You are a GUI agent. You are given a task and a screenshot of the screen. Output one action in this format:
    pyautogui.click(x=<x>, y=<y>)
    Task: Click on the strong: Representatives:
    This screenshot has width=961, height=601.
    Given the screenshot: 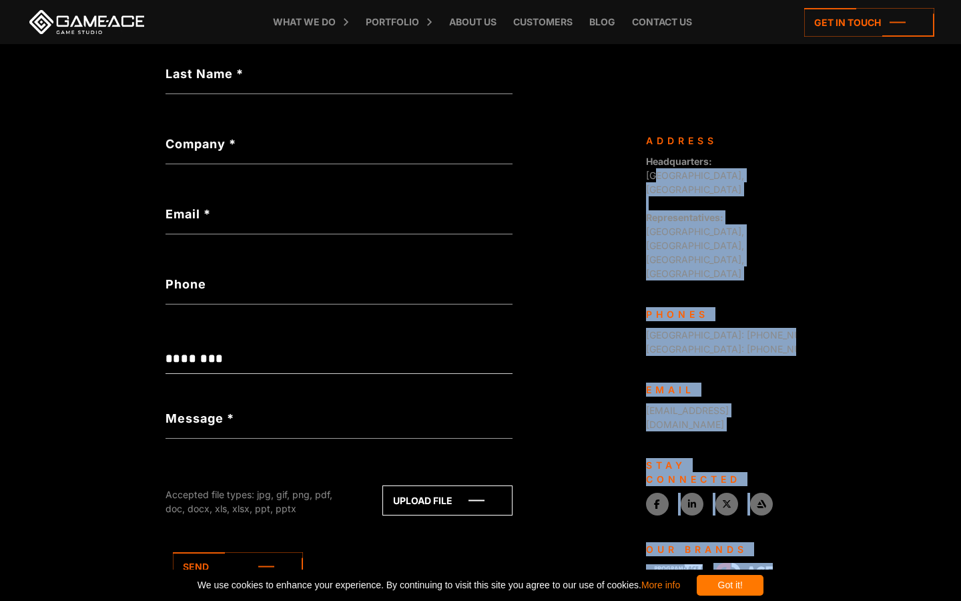 What is the action you would take?
    pyautogui.click(x=685, y=217)
    